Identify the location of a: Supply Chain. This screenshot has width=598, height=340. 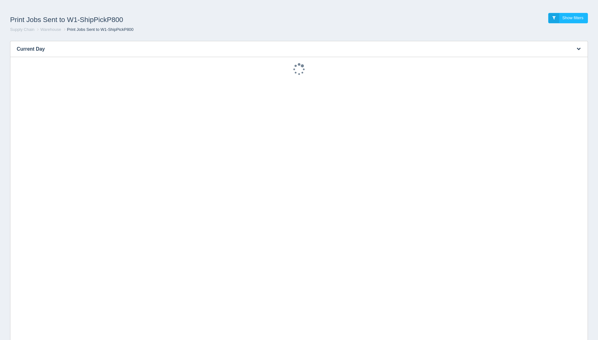
(22, 29).